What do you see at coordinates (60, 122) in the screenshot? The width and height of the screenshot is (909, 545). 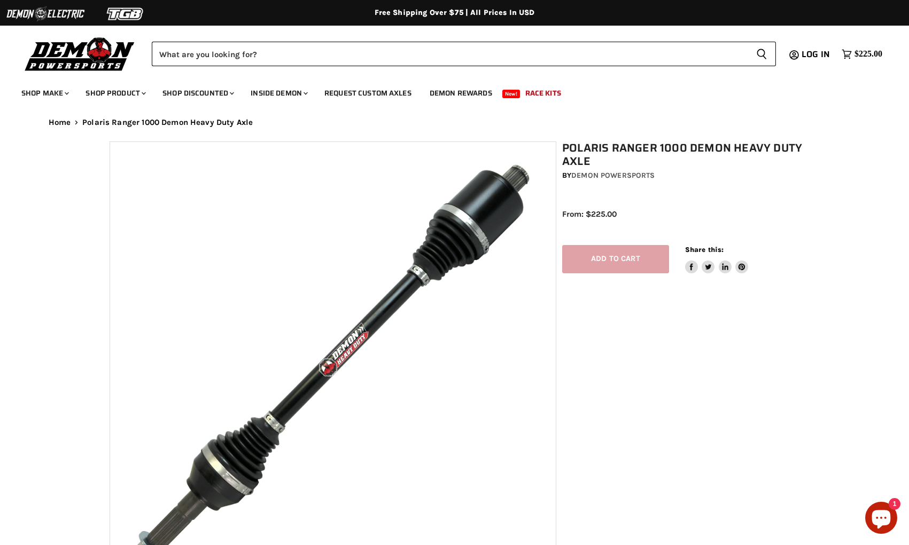 I see `a: Home` at bounding box center [60, 122].